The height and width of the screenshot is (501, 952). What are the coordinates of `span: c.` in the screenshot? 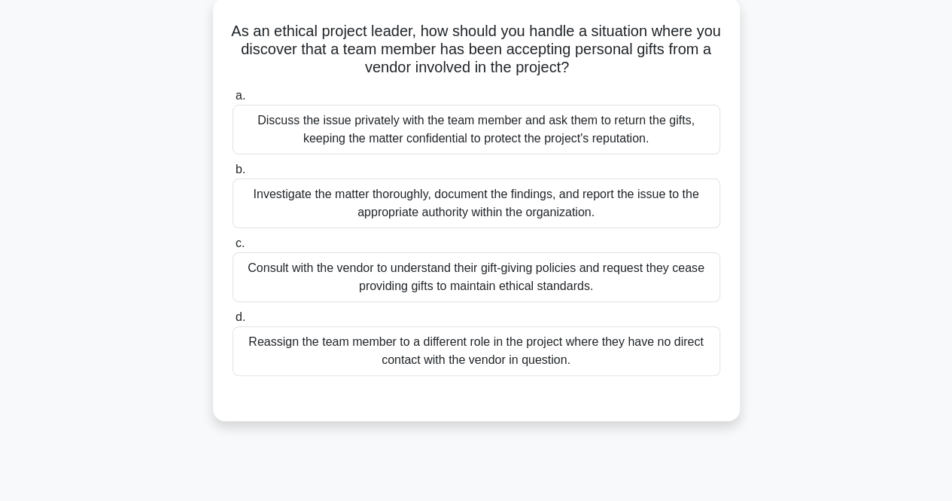 It's located at (240, 242).